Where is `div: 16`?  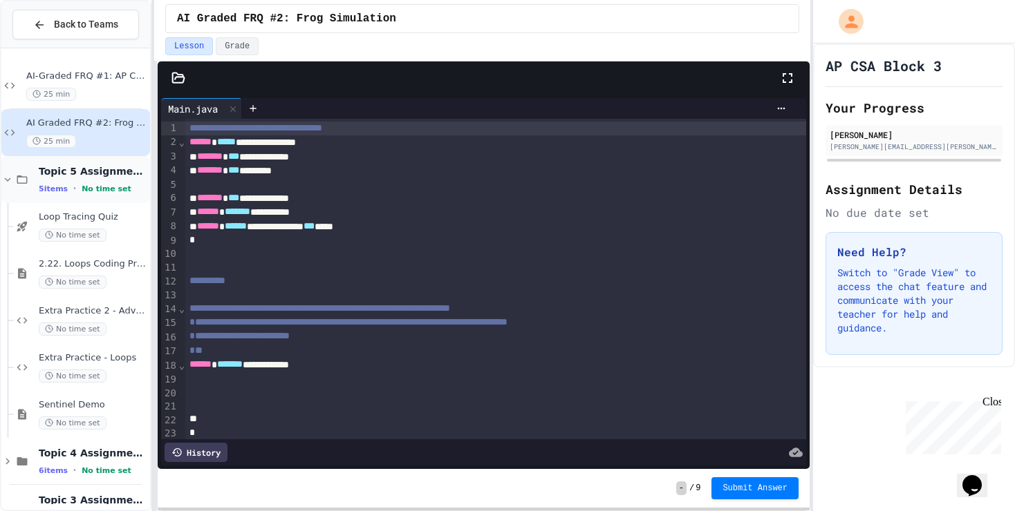
div: 16 is located at coordinates (169, 338).